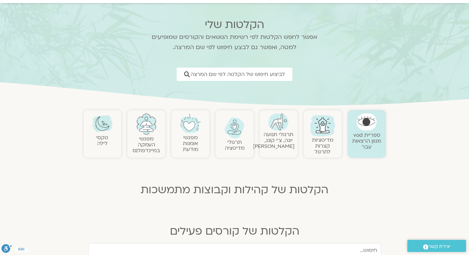  Describe the element at coordinates (235, 42) in the screenshot. I see `p: אפשר לחפש הקלטות לפי רשימת הנושאים והקורסים שמופיעים למטה, ואפשר גם לבצע חיפוש לפי שם המרצה.` at that location.